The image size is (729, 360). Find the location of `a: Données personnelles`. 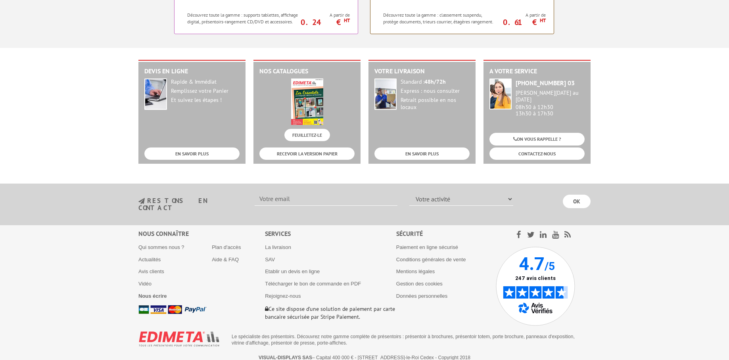

a: Données personnelles is located at coordinates (422, 296).